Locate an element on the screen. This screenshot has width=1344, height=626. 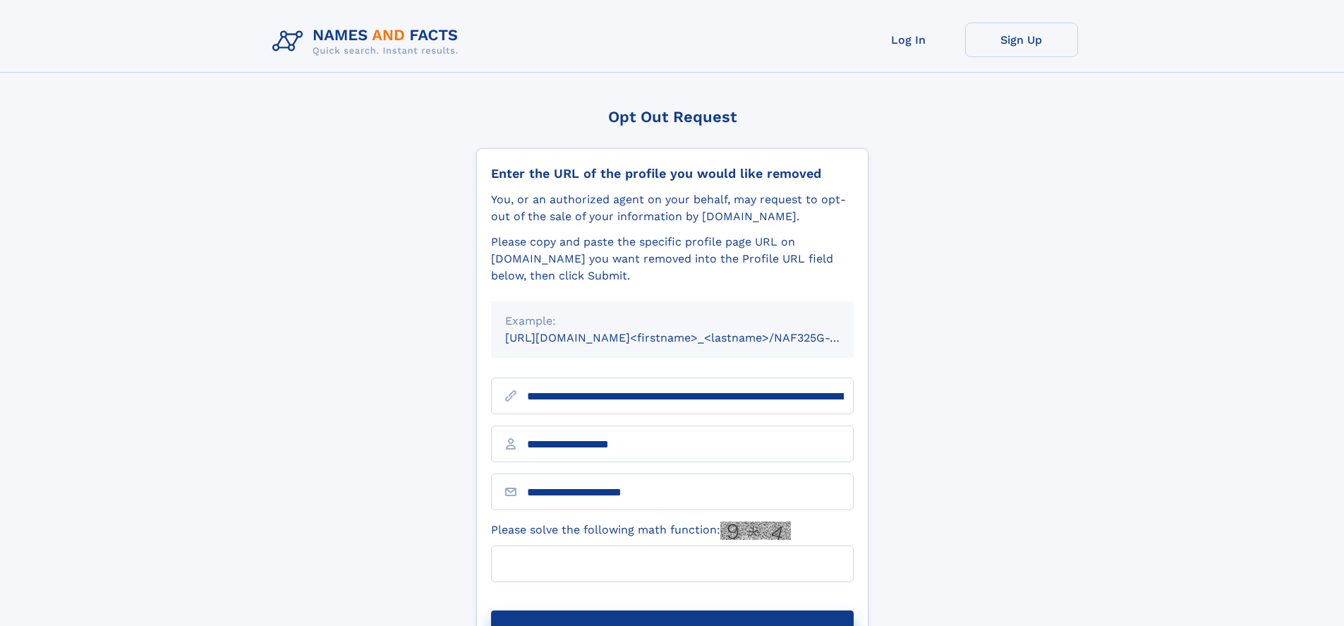
a: Log In is located at coordinates (909, 40).